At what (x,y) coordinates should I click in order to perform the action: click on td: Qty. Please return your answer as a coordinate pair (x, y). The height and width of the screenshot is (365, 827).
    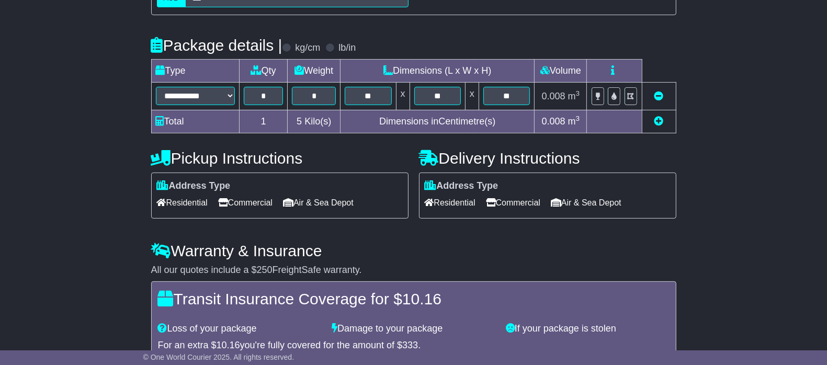
    Looking at the image, I should click on (263, 71).